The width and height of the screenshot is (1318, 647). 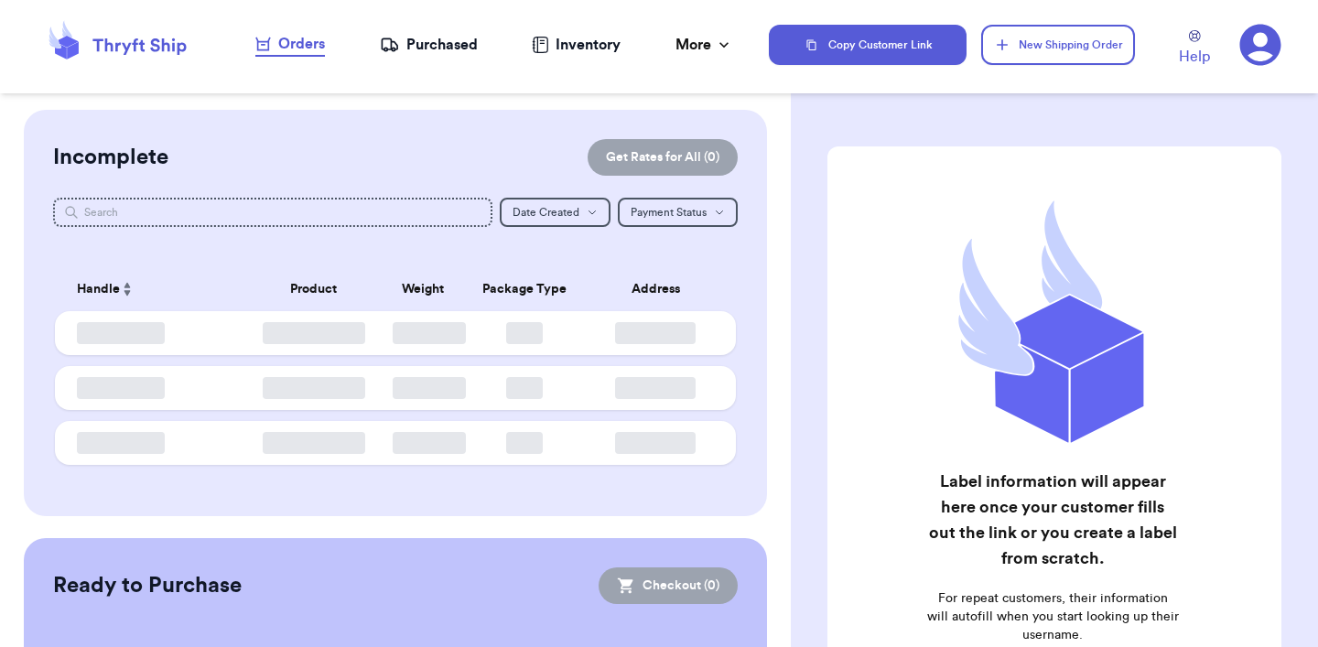 I want to click on input: Search, so click(x=273, y=212).